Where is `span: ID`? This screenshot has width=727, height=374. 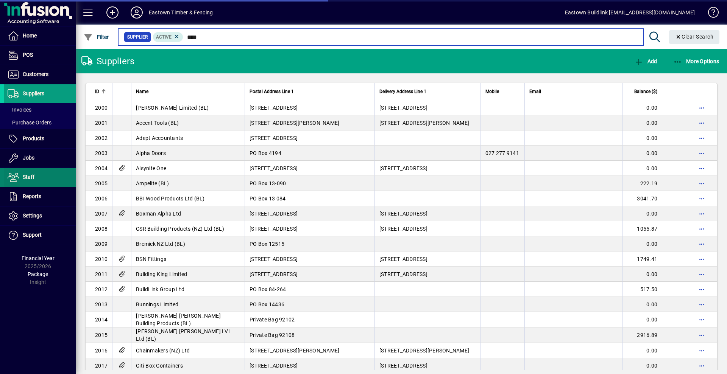 span: ID is located at coordinates (97, 92).